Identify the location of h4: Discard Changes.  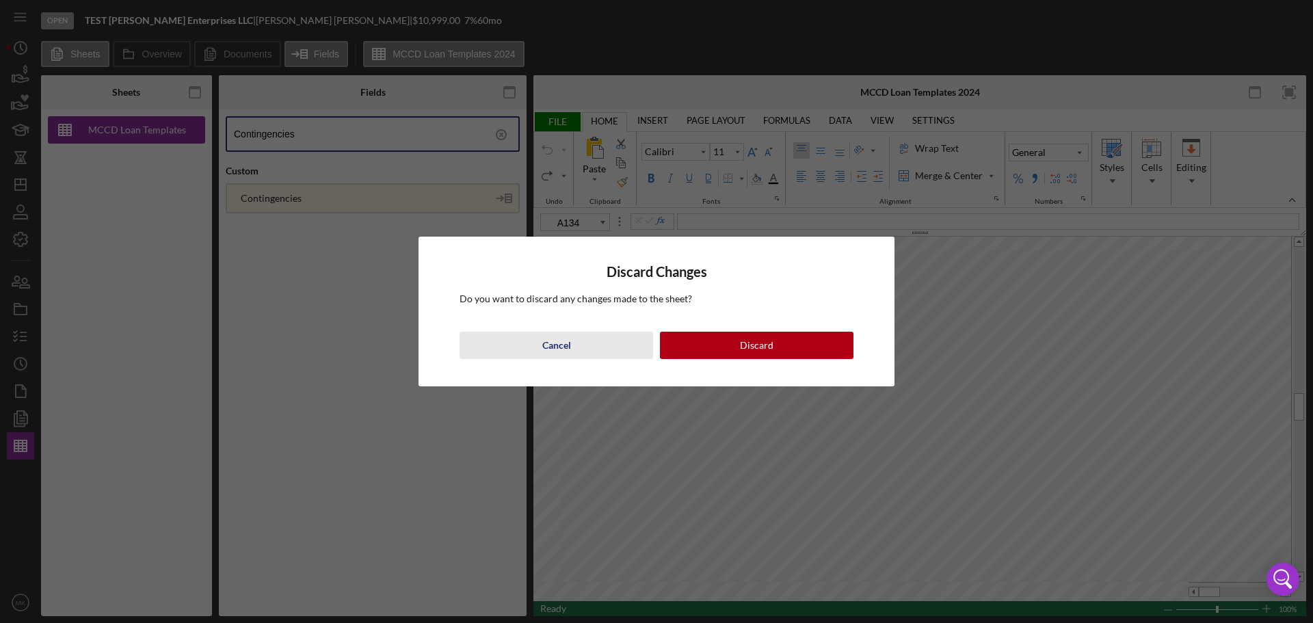
(656, 271).